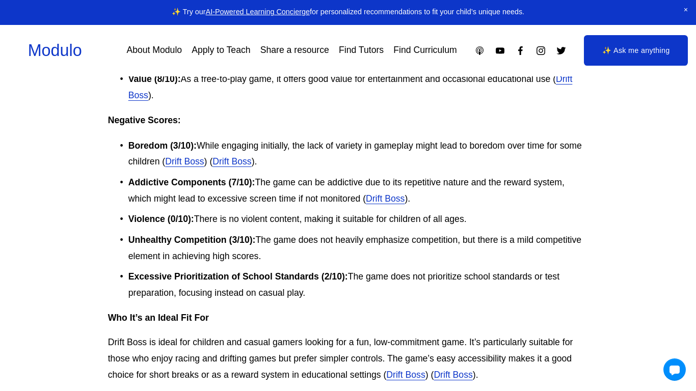 The height and width of the screenshot is (391, 696). Describe the element at coordinates (520, 50) in the screenshot. I see `a: Facebook` at that location.